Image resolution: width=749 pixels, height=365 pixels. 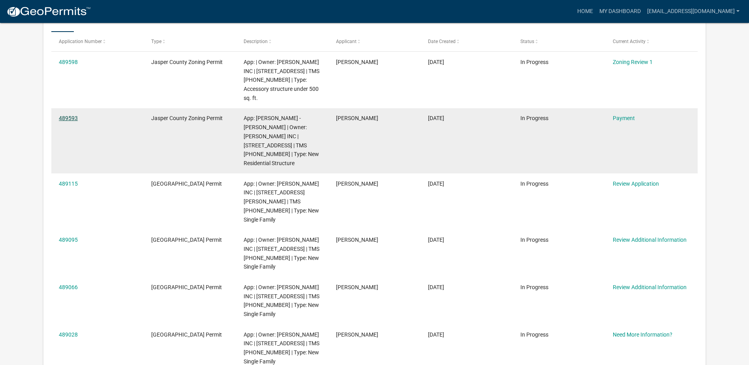 What do you see at coordinates (68, 184) in the screenshot?
I see `a: 489115` at bounding box center [68, 184].